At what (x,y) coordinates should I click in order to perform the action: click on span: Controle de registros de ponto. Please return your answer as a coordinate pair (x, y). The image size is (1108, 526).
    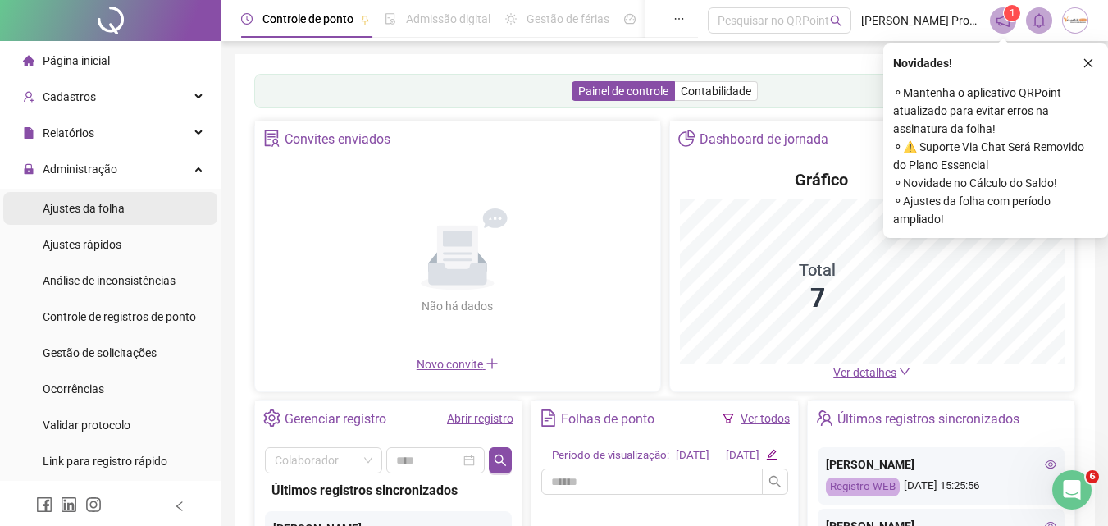
    Looking at the image, I should click on (119, 317).